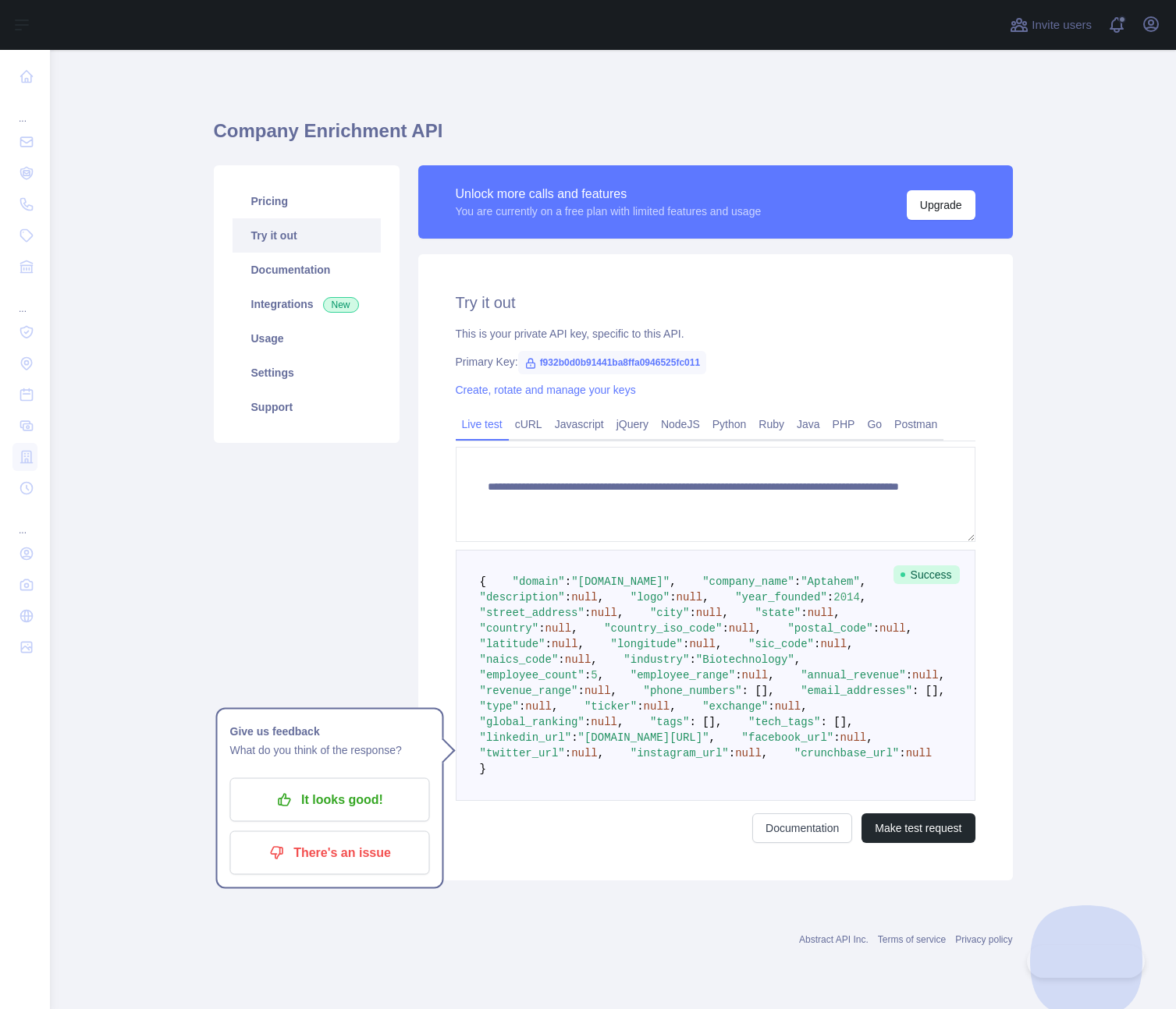  I want to click on span: "global_ranking", so click(532, 723).